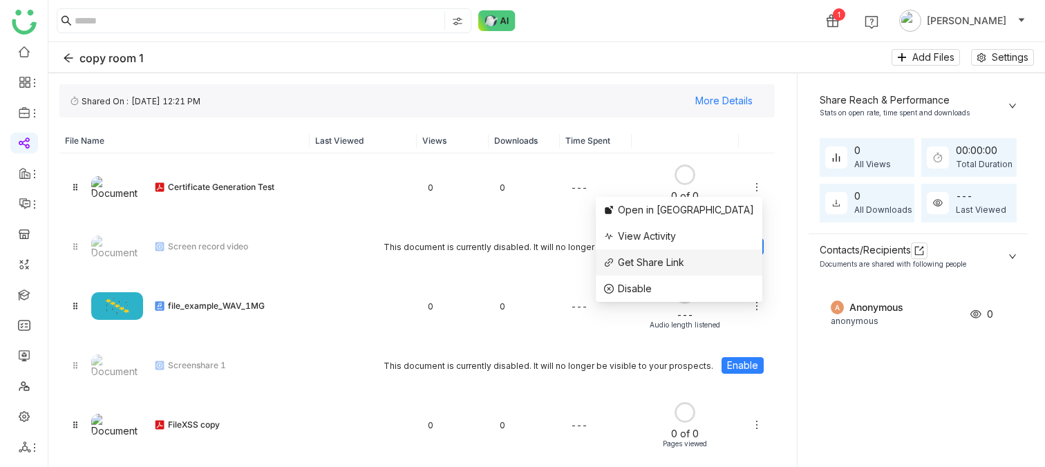  I want to click on div: Anonymous, so click(906, 308).